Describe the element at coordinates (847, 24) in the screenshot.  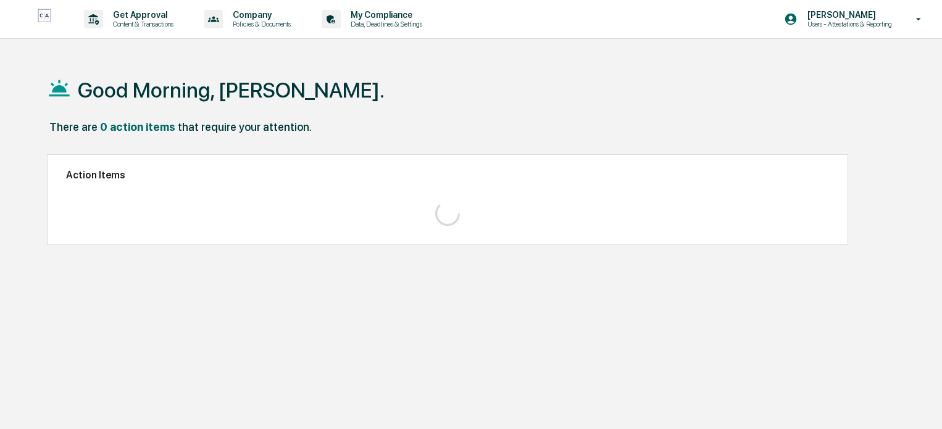
I see `p: Users - Attestations & Reporting` at that location.